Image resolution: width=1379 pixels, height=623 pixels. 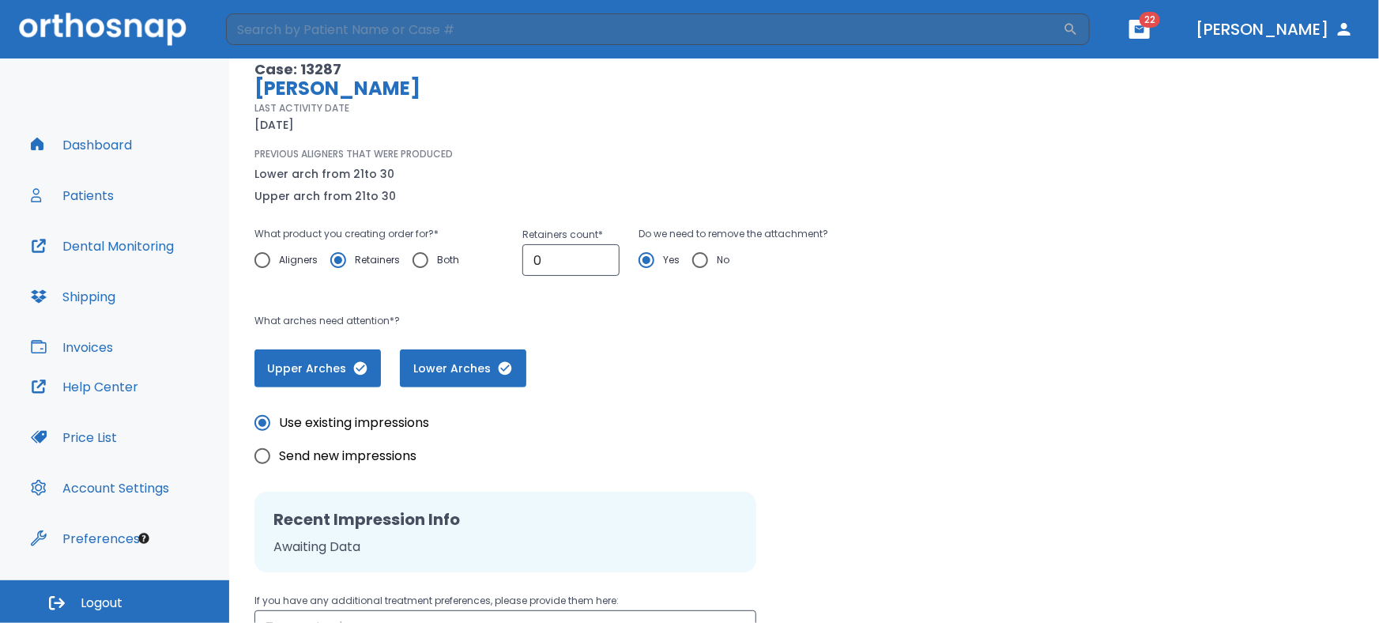 What do you see at coordinates (102, 246) in the screenshot?
I see `button: Dental Monitoring` at bounding box center [102, 246].